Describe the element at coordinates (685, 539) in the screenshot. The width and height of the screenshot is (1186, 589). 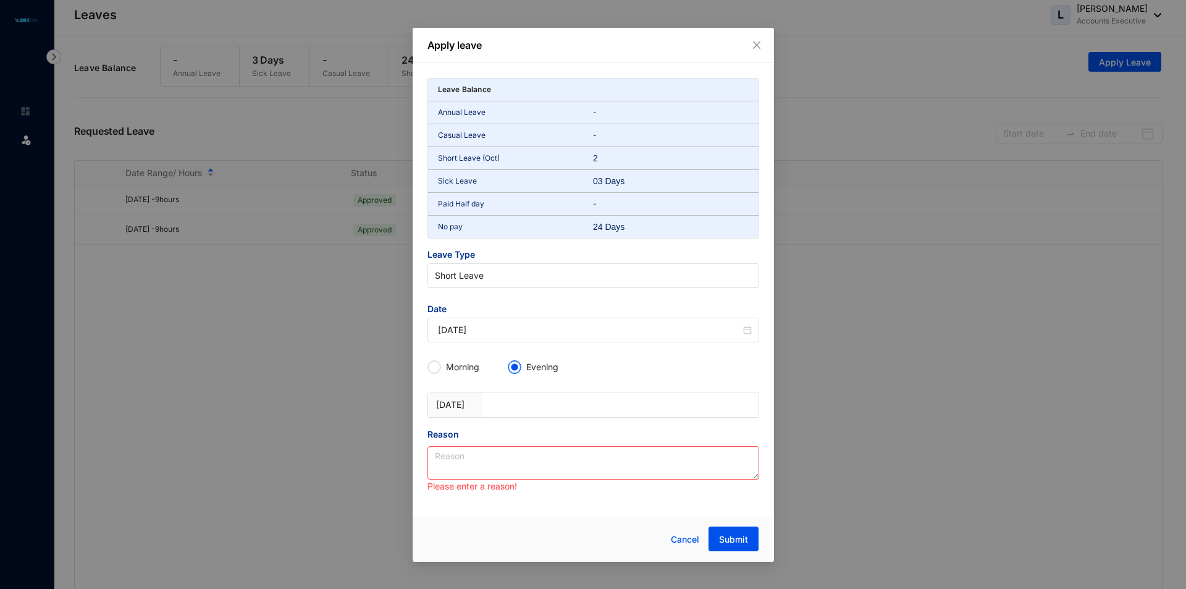
I see `span: Cancel` at that location.